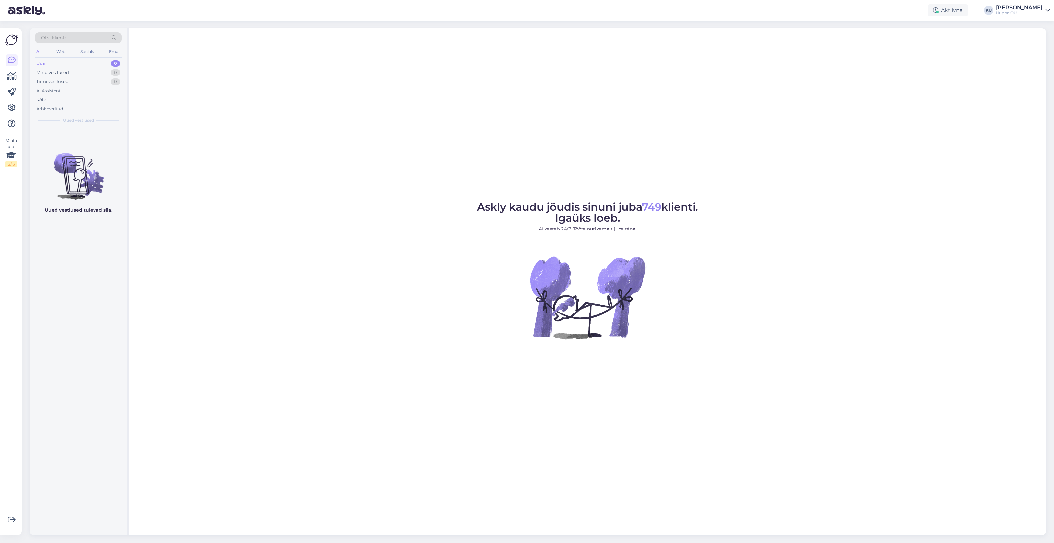 The width and height of the screenshot is (1054, 543). Describe the element at coordinates (78, 210) in the screenshot. I see `p: Uued vestlused tulevad siia.` at that location.